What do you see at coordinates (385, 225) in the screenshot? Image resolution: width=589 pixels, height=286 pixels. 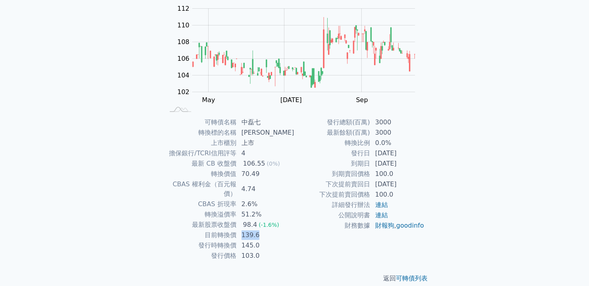 I see `a: 財報狗` at bounding box center [385, 225].